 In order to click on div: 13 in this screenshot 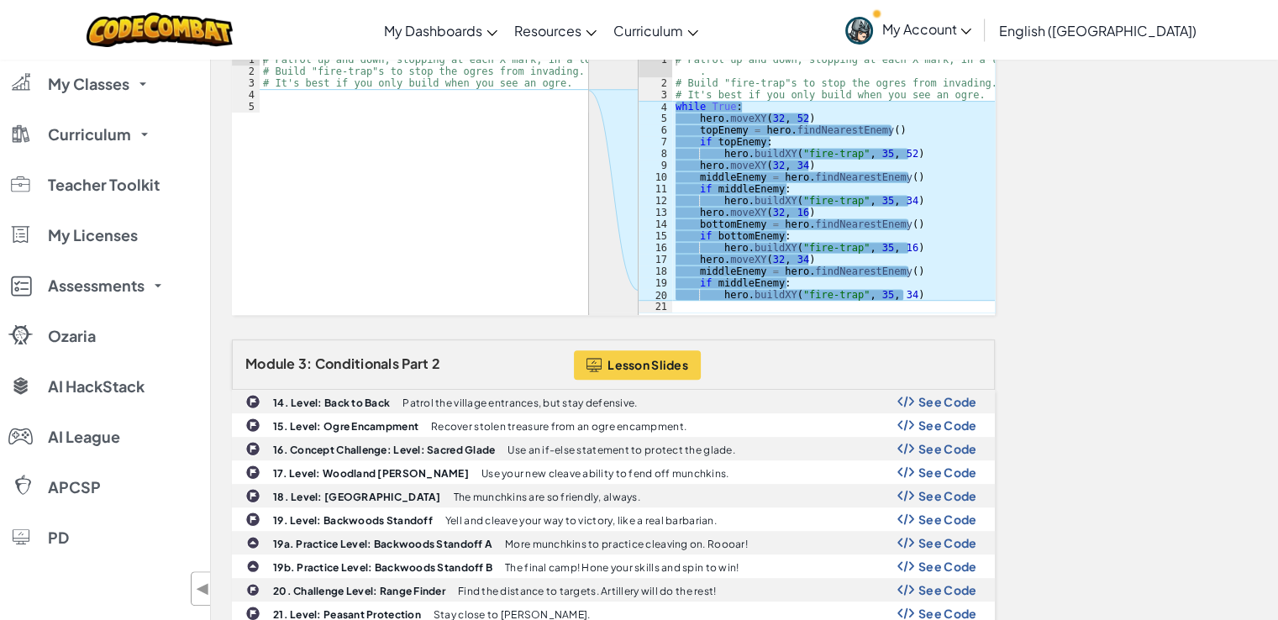, I will do `click(655, 213)`.